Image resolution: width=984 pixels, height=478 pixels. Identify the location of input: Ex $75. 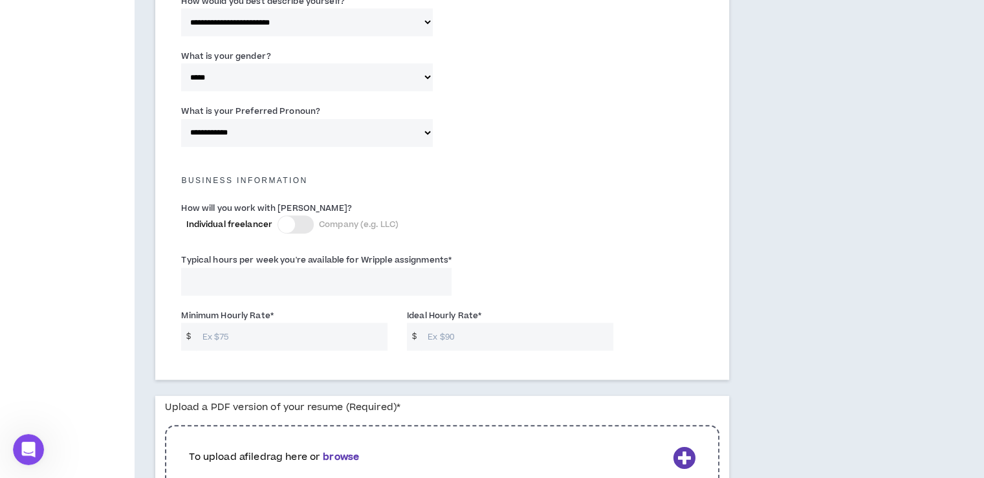
(292, 337).